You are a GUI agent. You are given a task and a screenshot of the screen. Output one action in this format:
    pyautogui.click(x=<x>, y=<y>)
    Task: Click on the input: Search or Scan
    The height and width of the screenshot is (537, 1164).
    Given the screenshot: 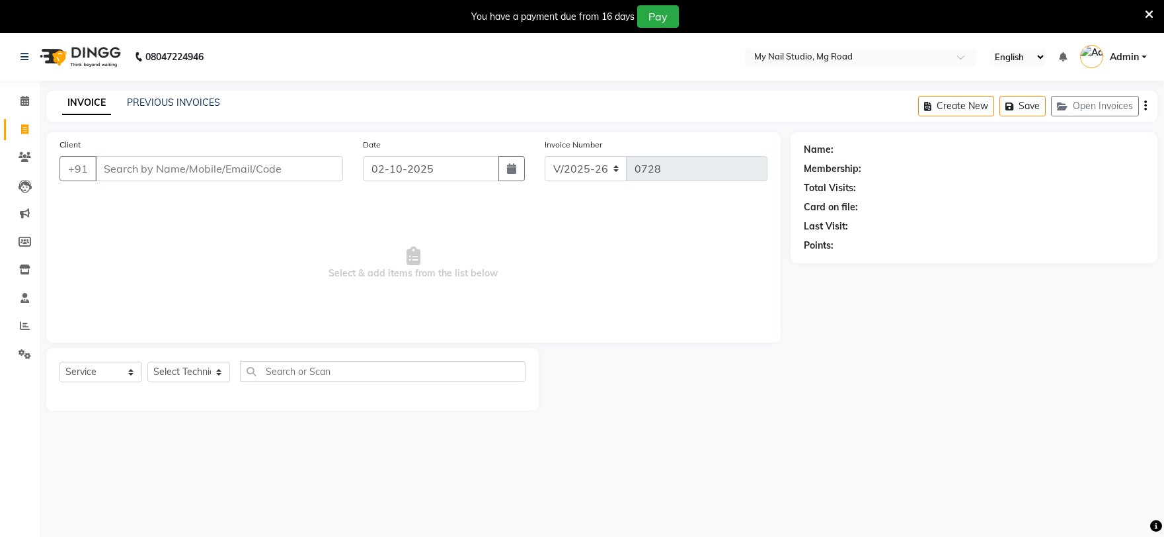 What is the action you would take?
    pyautogui.click(x=383, y=371)
    